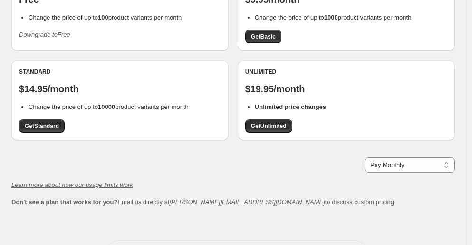 The width and height of the screenshot is (472, 245). What do you see at coordinates (106, 106) in the screenshot?
I see `b: 10000` at bounding box center [106, 106].